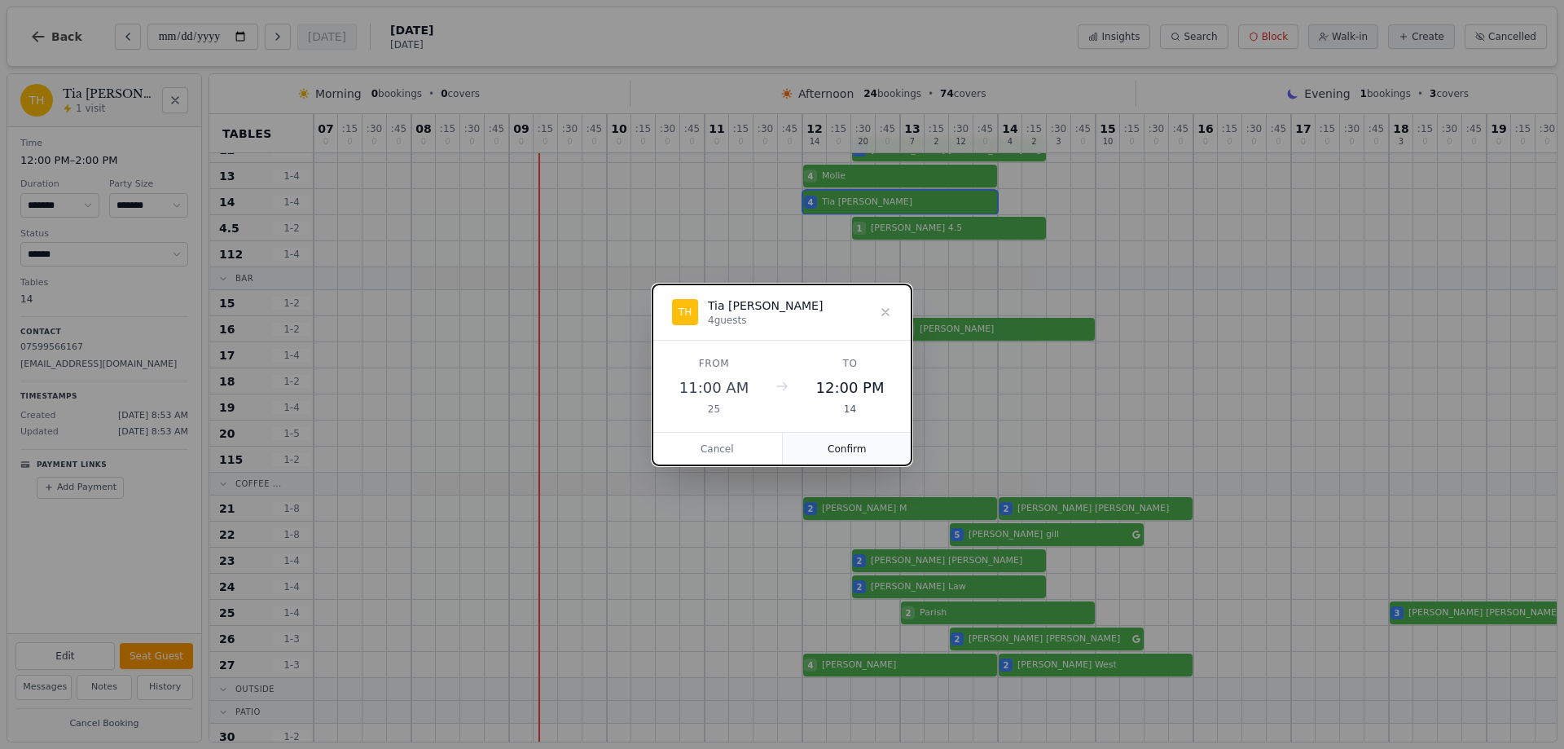 Image resolution: width=1564 pixels, height=749 pixels. What do you see at coordinates (714, 388) in the screenshot?
I see `div: 11:00 AM` at bounding box center [714, 388].